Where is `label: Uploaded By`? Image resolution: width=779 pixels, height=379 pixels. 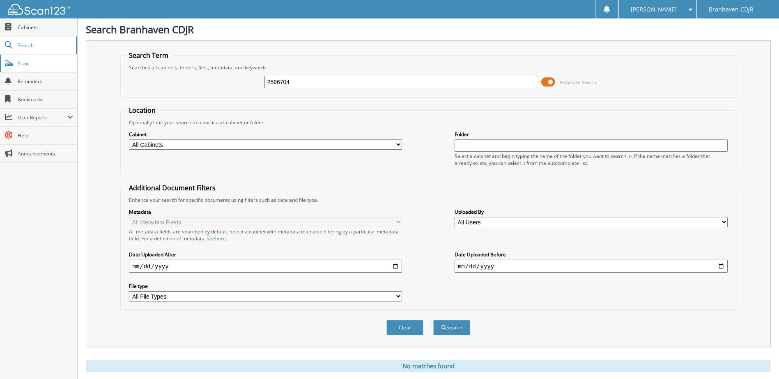
label: Uploaded By is located at coordinates (591, 212).